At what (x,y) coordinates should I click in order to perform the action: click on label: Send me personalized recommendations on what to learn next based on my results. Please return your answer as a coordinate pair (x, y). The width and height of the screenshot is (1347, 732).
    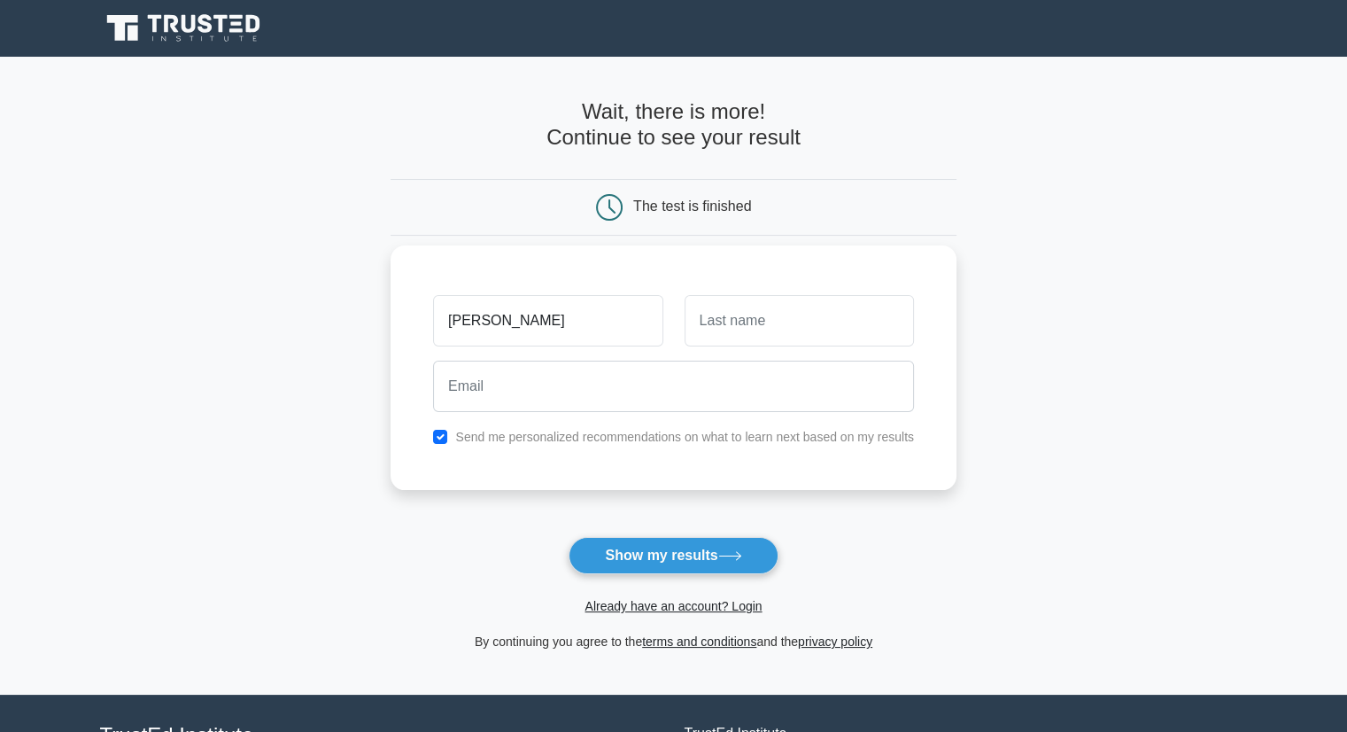
    Looking at the image, I should click on (685, 437).